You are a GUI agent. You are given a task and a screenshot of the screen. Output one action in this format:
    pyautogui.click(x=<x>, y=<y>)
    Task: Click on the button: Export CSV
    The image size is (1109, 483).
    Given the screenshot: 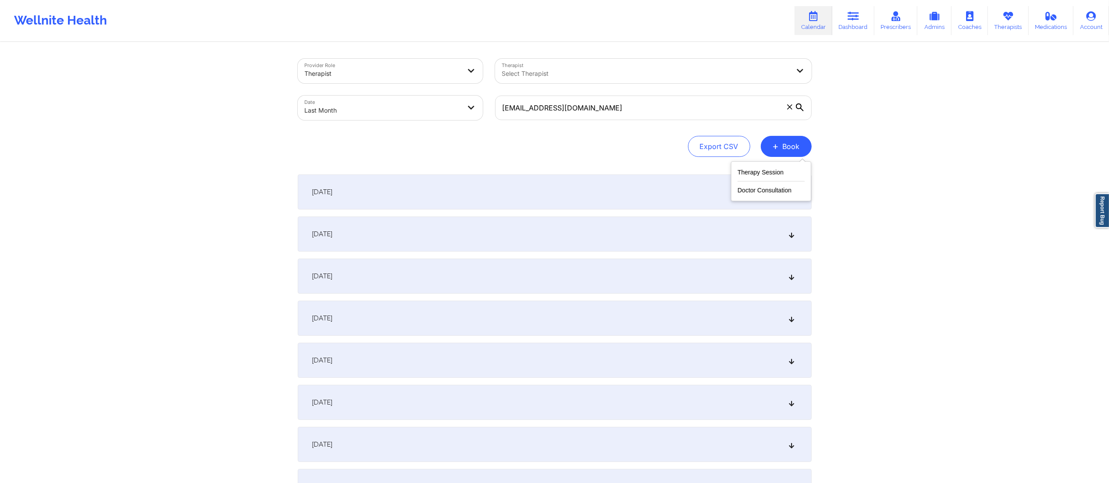 What is the action you would take?
    pyautogui.click(x=719, y=146)
    